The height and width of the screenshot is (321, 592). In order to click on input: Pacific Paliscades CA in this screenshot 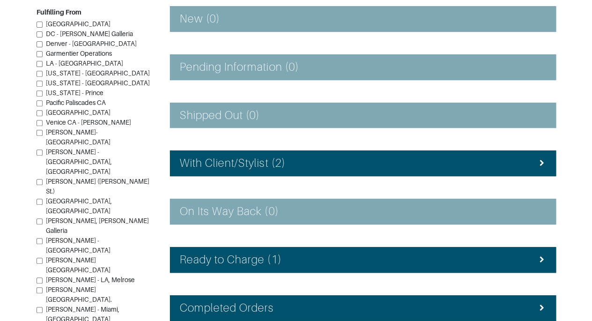, I will do `click(39, 103)`.